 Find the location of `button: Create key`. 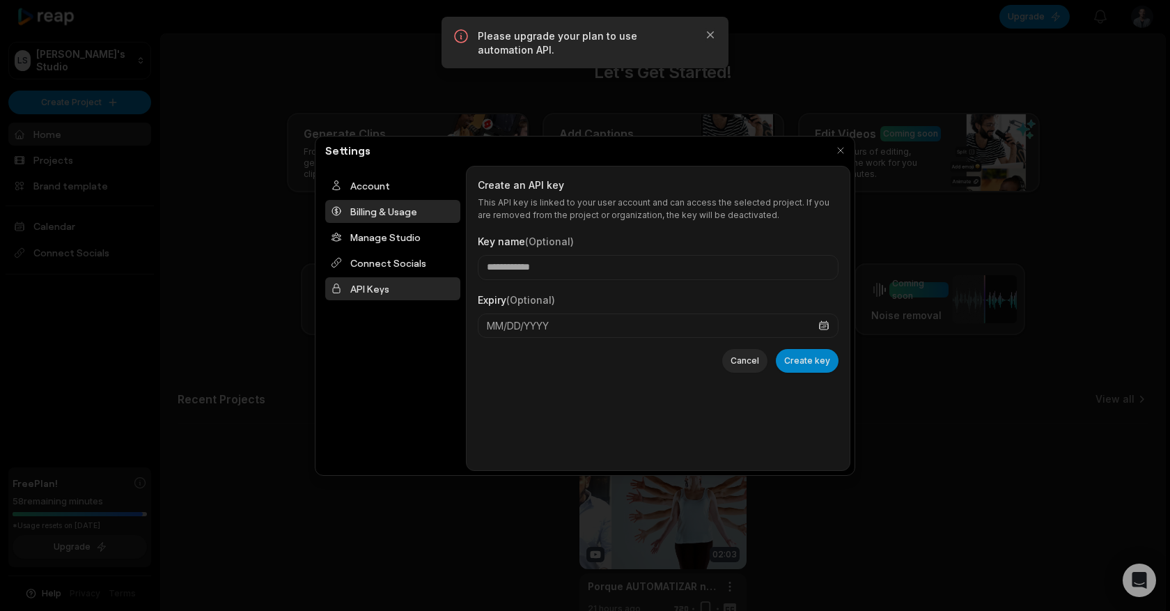

button: Create key is located at coordinates (807, 361).